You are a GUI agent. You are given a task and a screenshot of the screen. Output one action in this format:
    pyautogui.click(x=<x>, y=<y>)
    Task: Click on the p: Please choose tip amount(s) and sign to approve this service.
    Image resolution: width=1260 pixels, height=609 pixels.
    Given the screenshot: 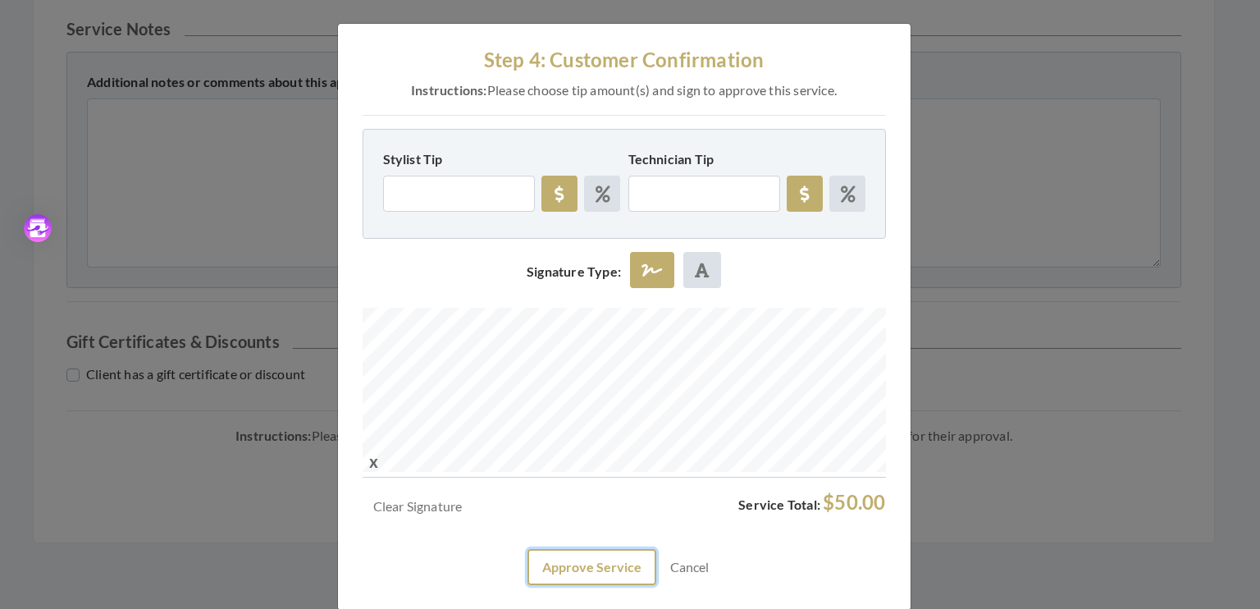 What is the action you would take?
    pyautogui.click(x=624, y=90)
    